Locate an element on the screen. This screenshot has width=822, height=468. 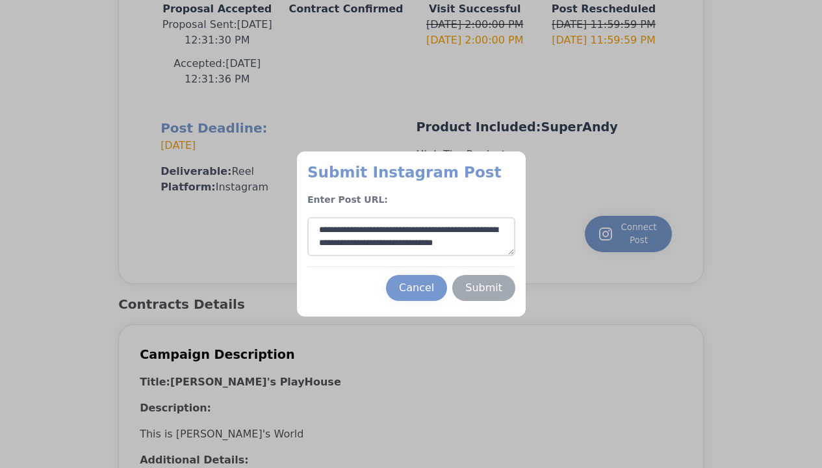
button: Submit is located at coordinates (483, 288).